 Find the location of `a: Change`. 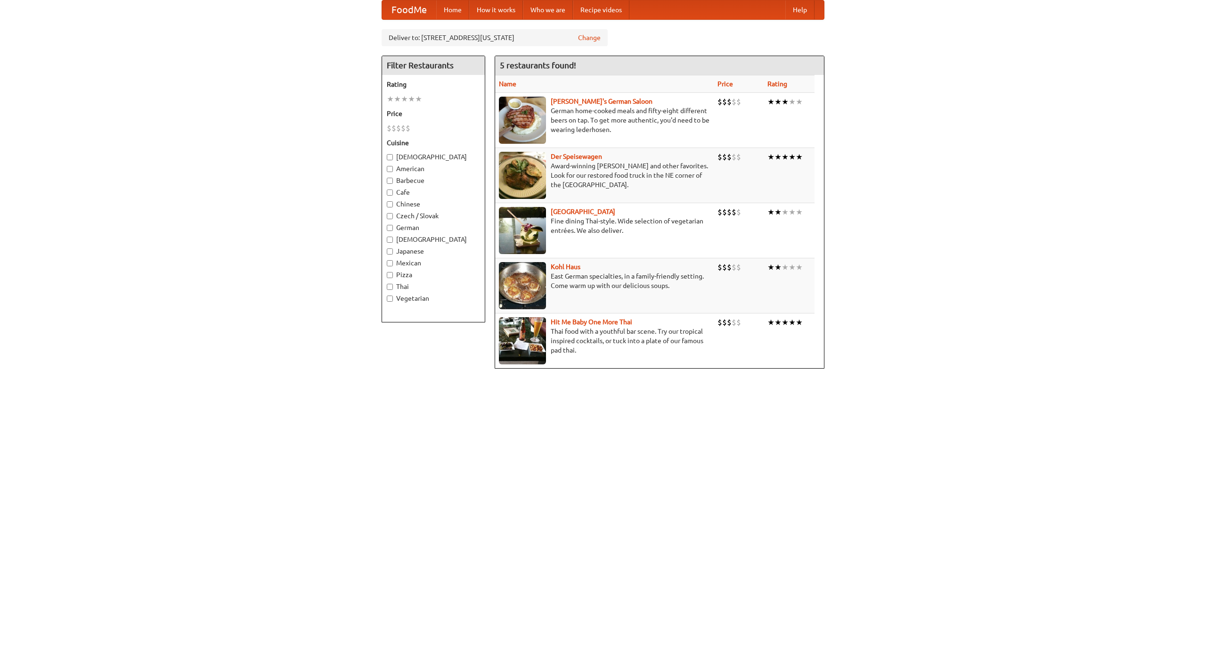

a: Change is located at coordinates (589, 38).